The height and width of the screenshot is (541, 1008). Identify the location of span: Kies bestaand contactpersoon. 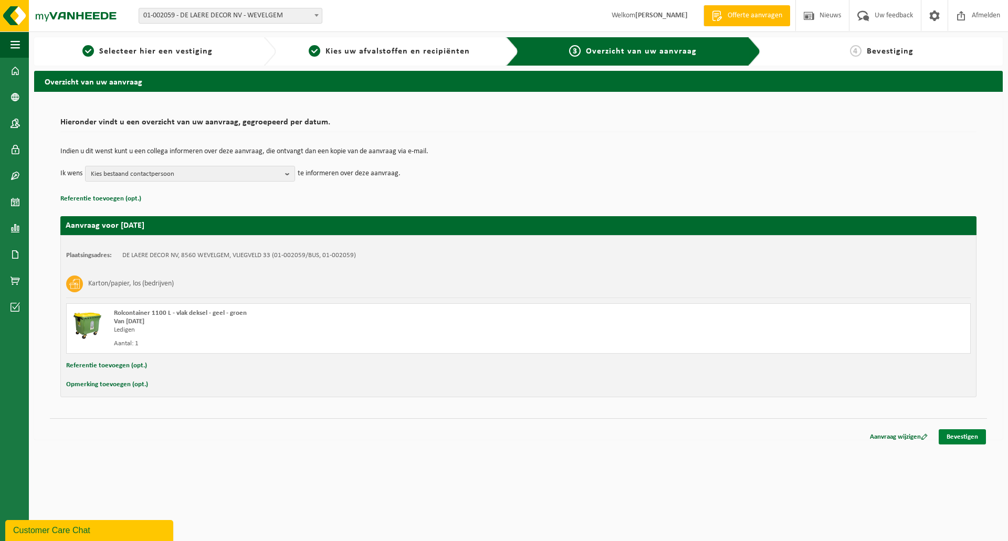
(186, 174).